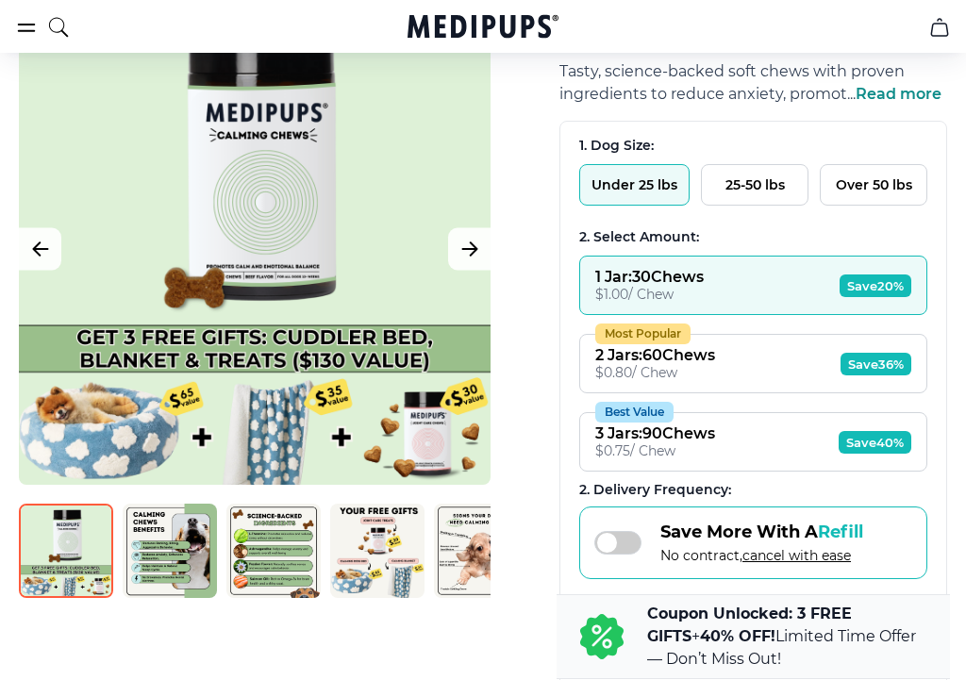  What do you see at coordinates (642, 334) in the screenshot?
I see `div: Most Popular` at bounding box center [642, 334].